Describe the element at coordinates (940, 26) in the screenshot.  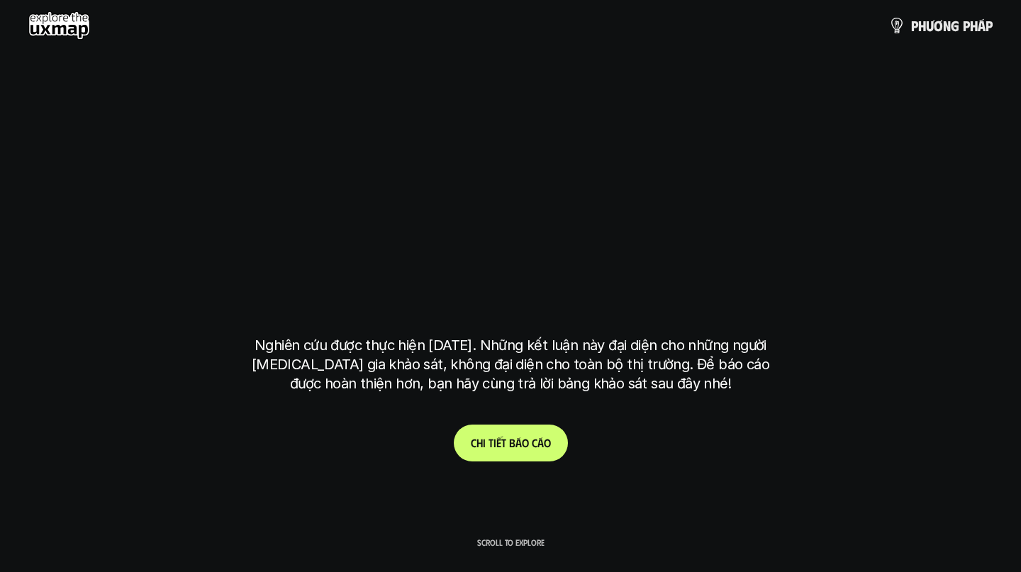
I see `a: phươngpháp` at that location.